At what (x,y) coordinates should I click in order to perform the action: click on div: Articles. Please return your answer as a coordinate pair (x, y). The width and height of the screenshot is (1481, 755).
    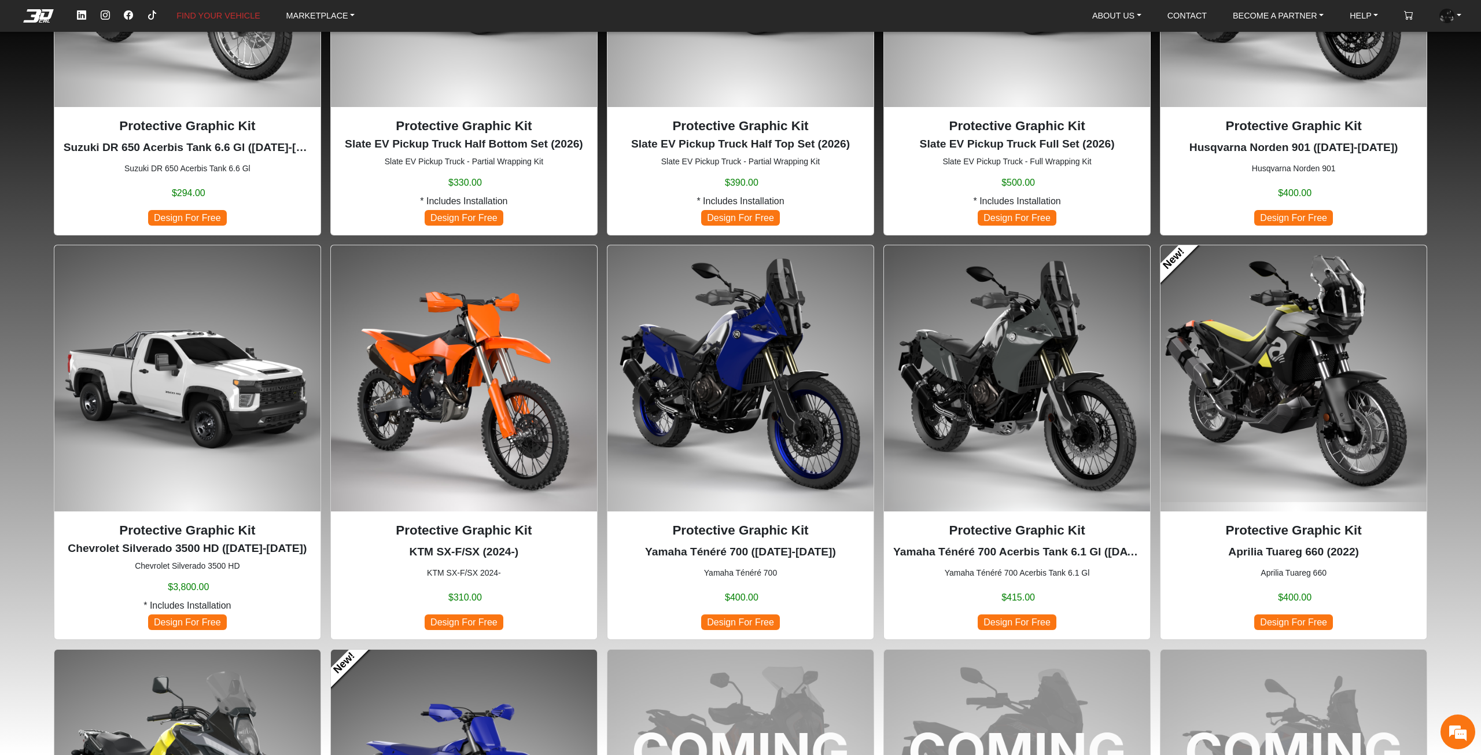
    Looking at the image, I should click on (184, 360).